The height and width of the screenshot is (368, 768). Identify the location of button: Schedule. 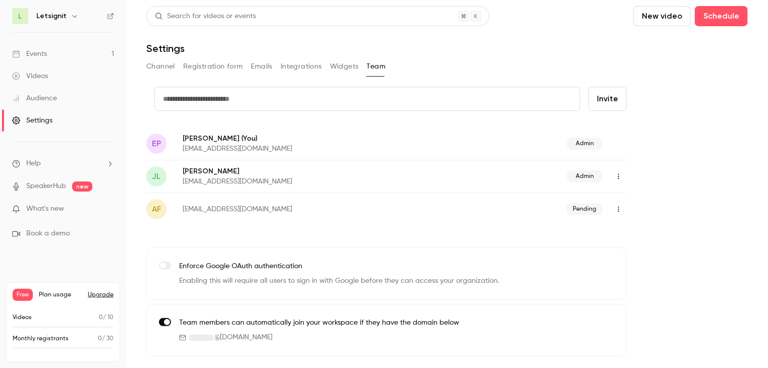
(721, 16).